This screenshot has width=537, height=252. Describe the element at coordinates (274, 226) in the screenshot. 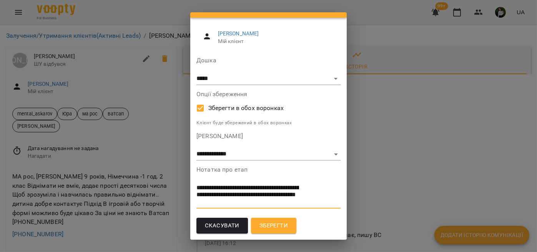

I see `span: Зберегти` at that location.